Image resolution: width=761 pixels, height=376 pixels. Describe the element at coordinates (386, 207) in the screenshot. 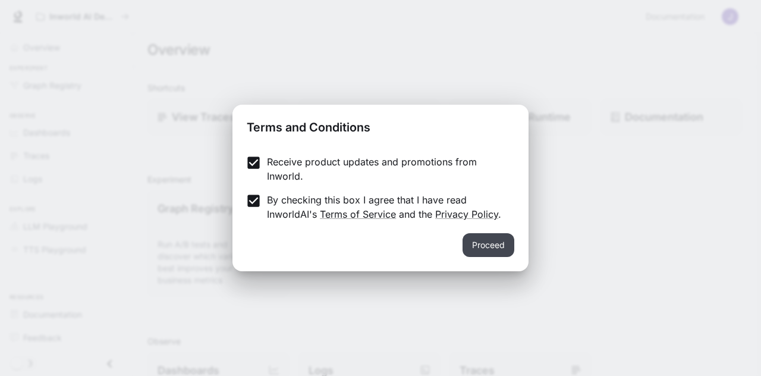

I see `p: By checking this box I agree that I have read InworldAI's and the .` at that location.